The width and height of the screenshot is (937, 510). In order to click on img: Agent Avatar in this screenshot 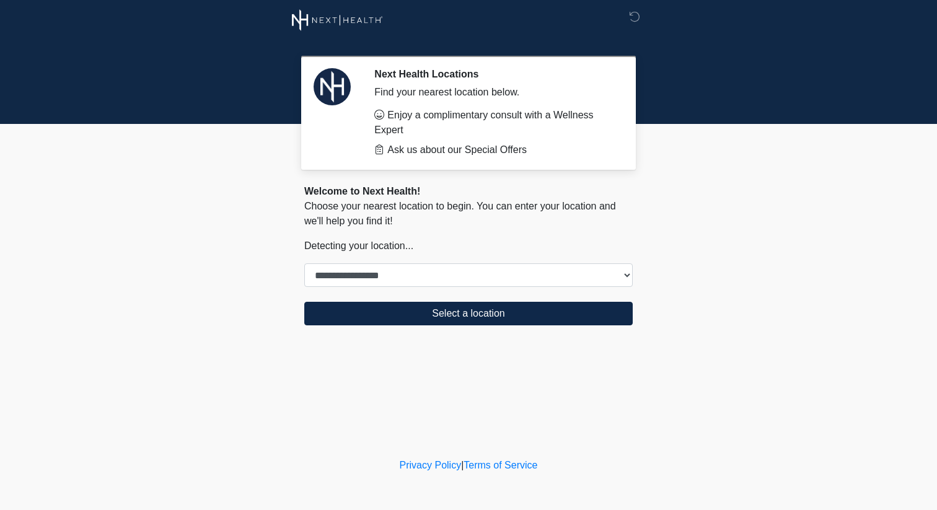, I will do `click(332, 87)`.